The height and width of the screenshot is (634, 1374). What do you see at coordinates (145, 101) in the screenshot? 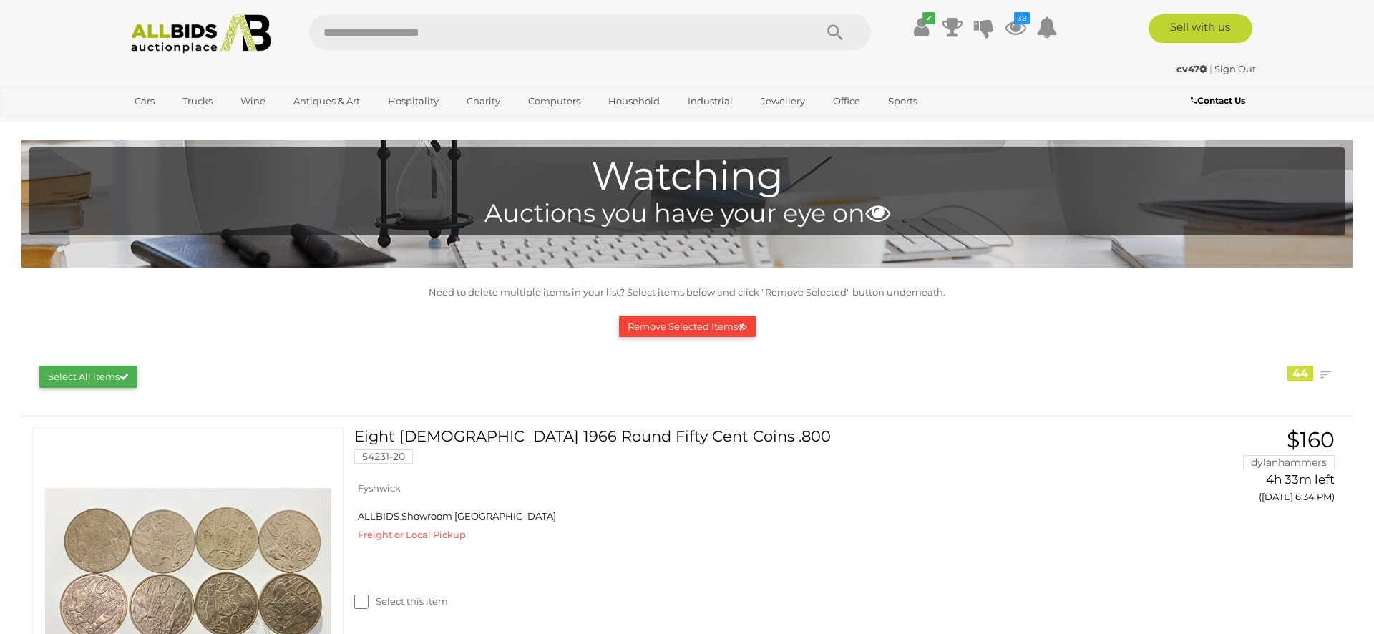
I see `a: Cars` at bounding box center [145, 101].